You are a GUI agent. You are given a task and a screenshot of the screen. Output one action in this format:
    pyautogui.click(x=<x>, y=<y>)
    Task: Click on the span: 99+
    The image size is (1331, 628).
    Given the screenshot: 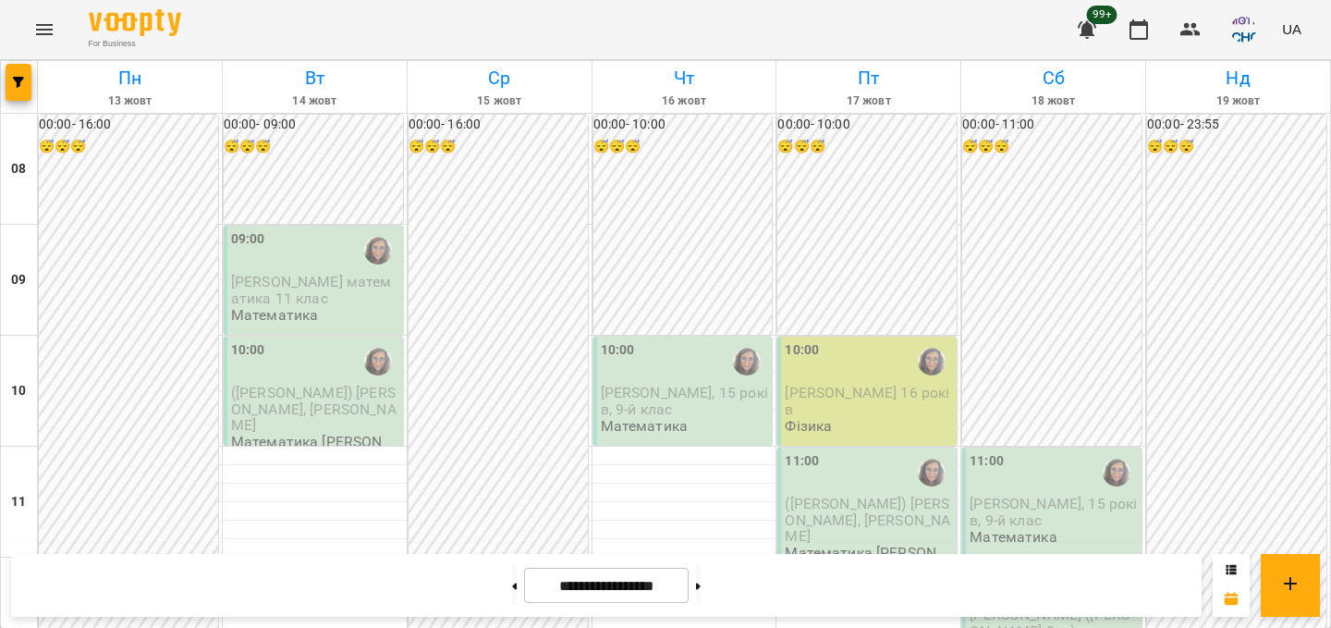 What is the action you would take?
    pyautogui.click(x=1102, y=15)
    